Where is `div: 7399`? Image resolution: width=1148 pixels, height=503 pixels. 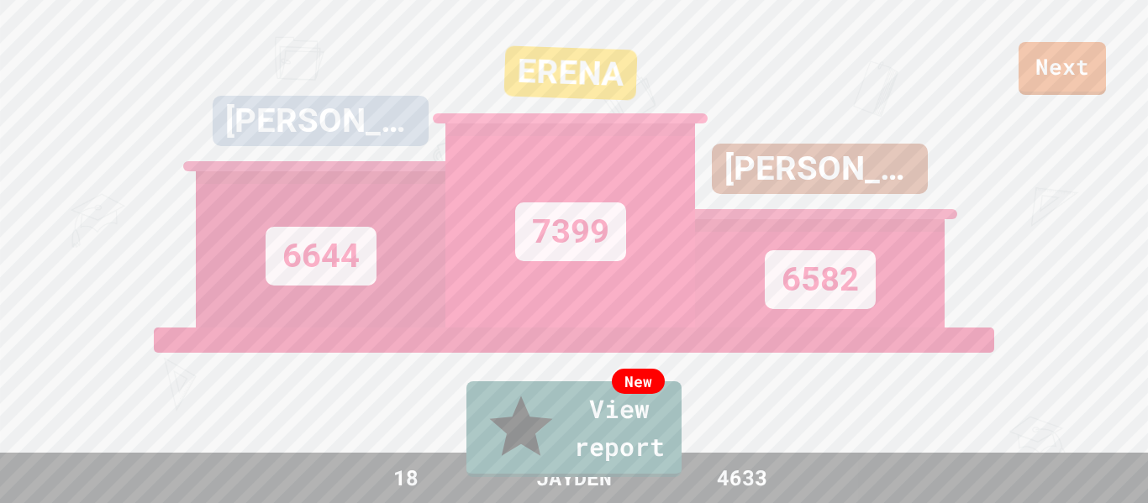 div: 7399 is located at coordinates (571, 232).